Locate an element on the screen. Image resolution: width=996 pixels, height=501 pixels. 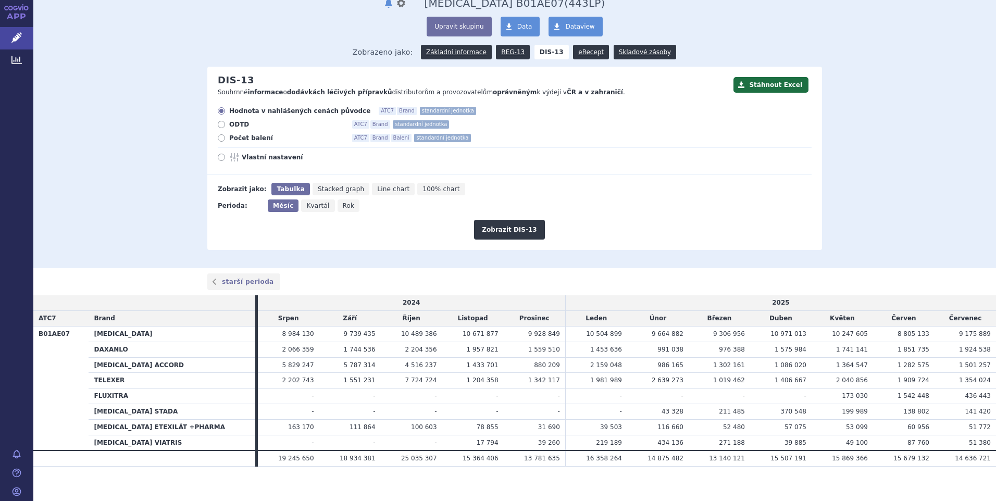
span: 60 956 is located at coordinates (919, 427).